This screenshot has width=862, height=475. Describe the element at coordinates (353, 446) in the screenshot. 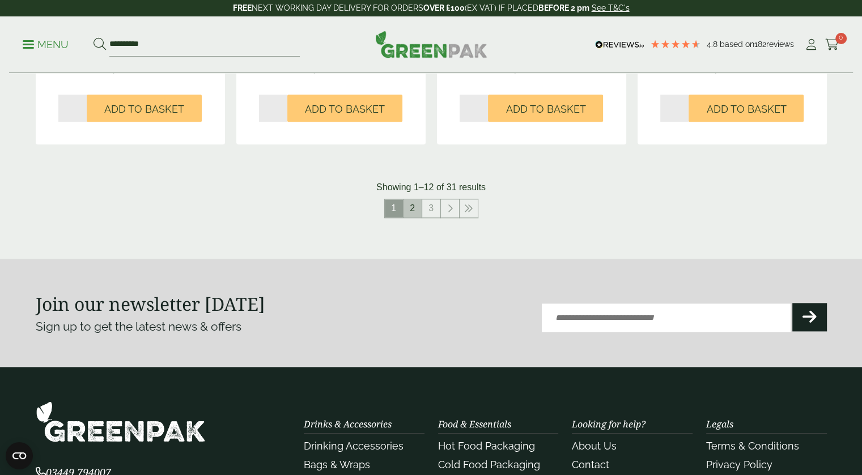

I see `a: Drinking Accessories` at that location.